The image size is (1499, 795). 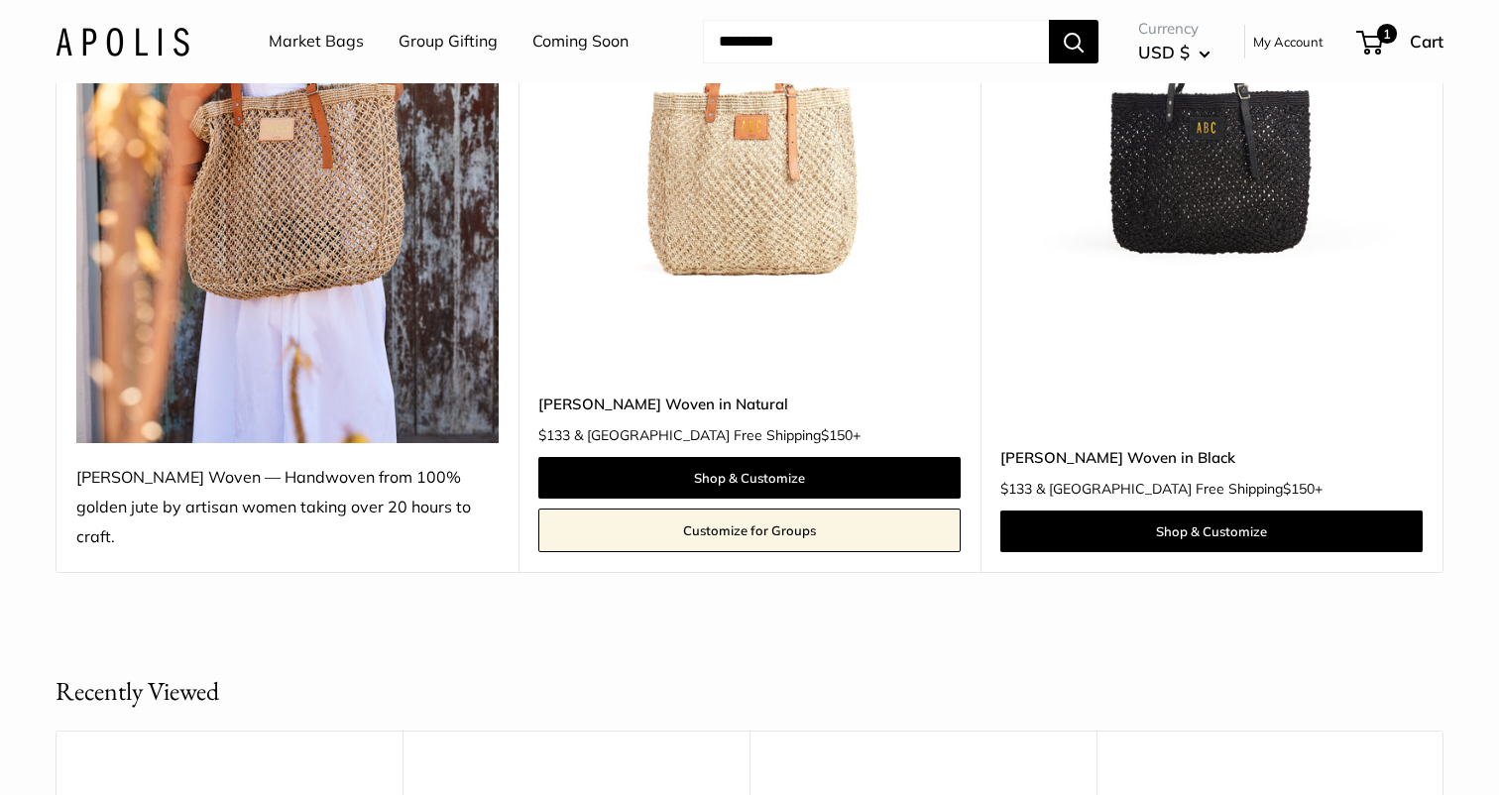 I want to click on input: Search..., so click(x=876, y=42).